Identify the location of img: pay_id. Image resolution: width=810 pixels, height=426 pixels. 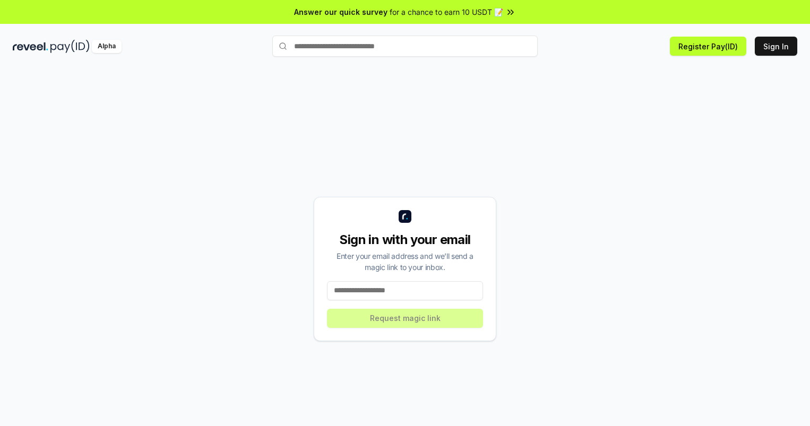
(70, 46).